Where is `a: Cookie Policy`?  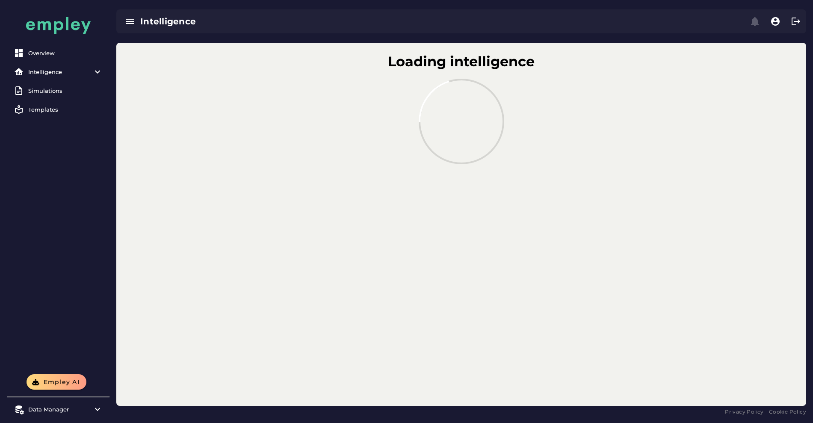 a: Cookie Policy is located at coordinates (788, 412).